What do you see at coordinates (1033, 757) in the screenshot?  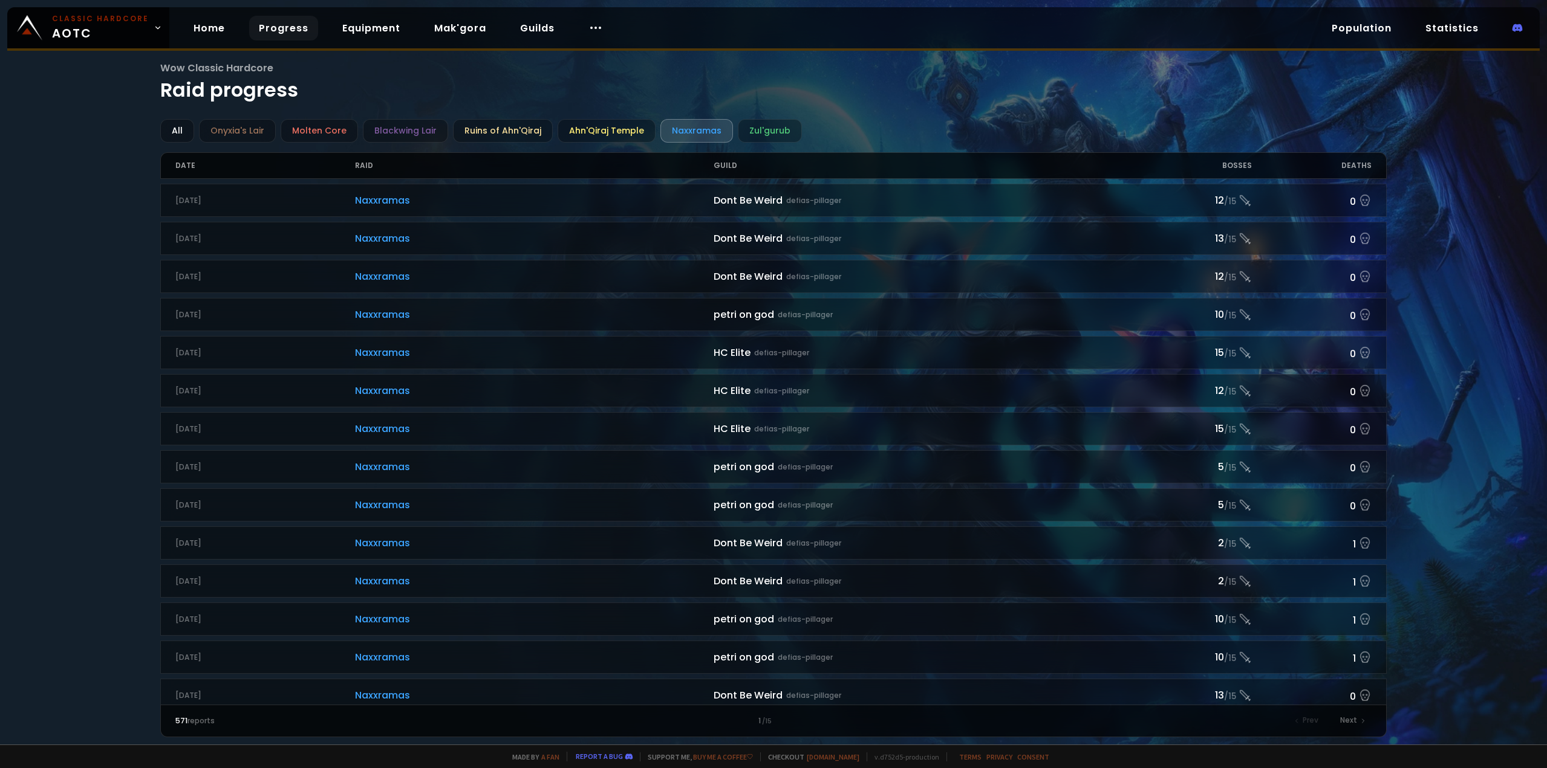 I see `a: Consent` at bounding box center [1033, 757].